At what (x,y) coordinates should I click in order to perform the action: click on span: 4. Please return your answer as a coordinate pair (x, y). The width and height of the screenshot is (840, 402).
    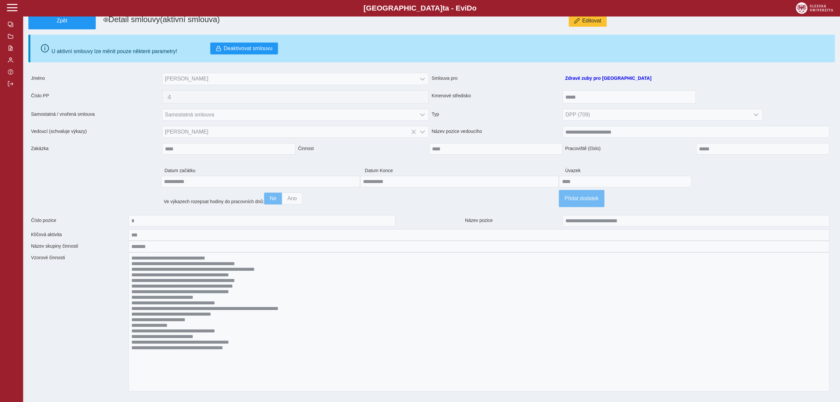
    Looking at the image, I should click on (295, 97).